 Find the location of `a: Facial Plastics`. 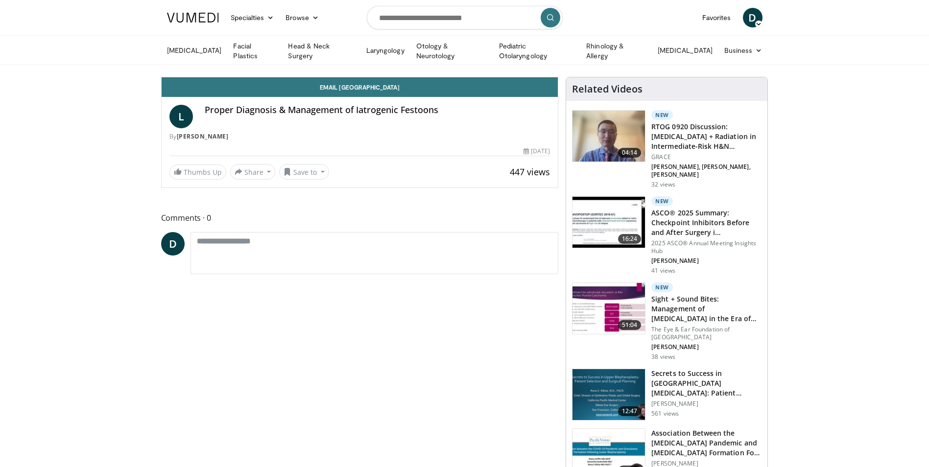

a: Facial Plastics is located at coordinates (255, 51).